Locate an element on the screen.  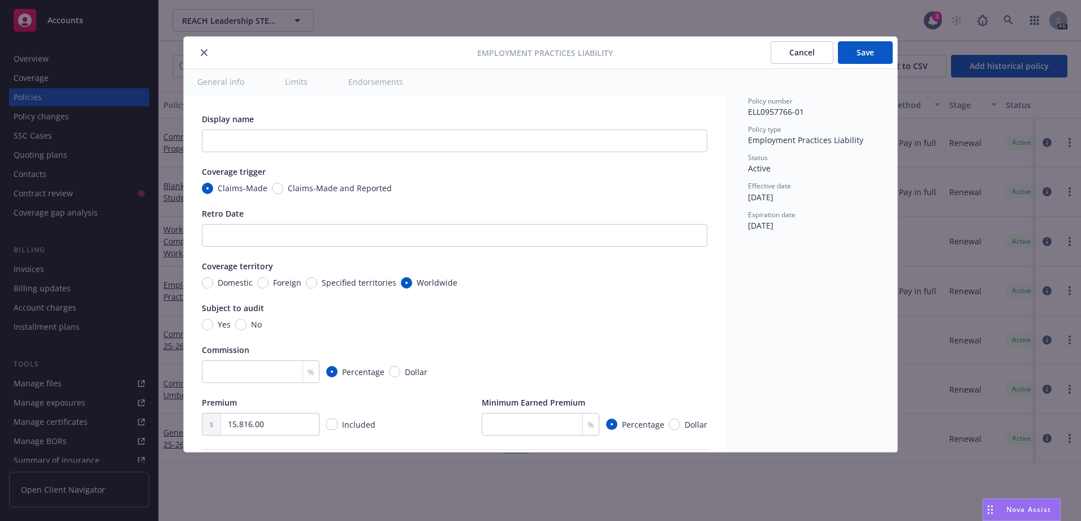
input: No is located at coordinates (241, 325).